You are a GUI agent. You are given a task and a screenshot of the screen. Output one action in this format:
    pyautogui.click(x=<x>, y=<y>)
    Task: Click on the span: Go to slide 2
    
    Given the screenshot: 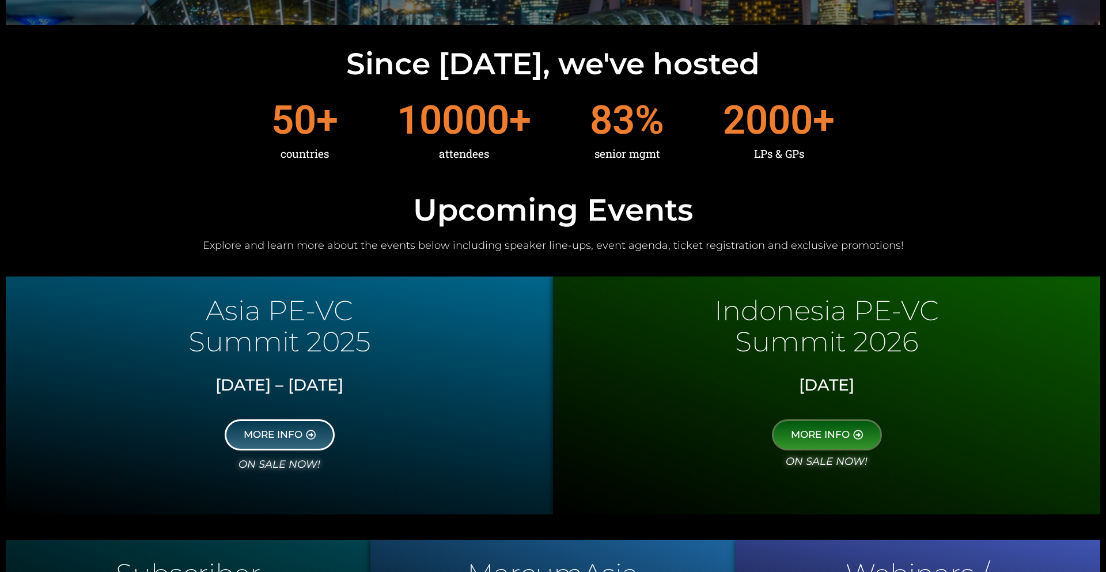 What is the action you would take?
    pyautogui.click(x=558, y=16)
    